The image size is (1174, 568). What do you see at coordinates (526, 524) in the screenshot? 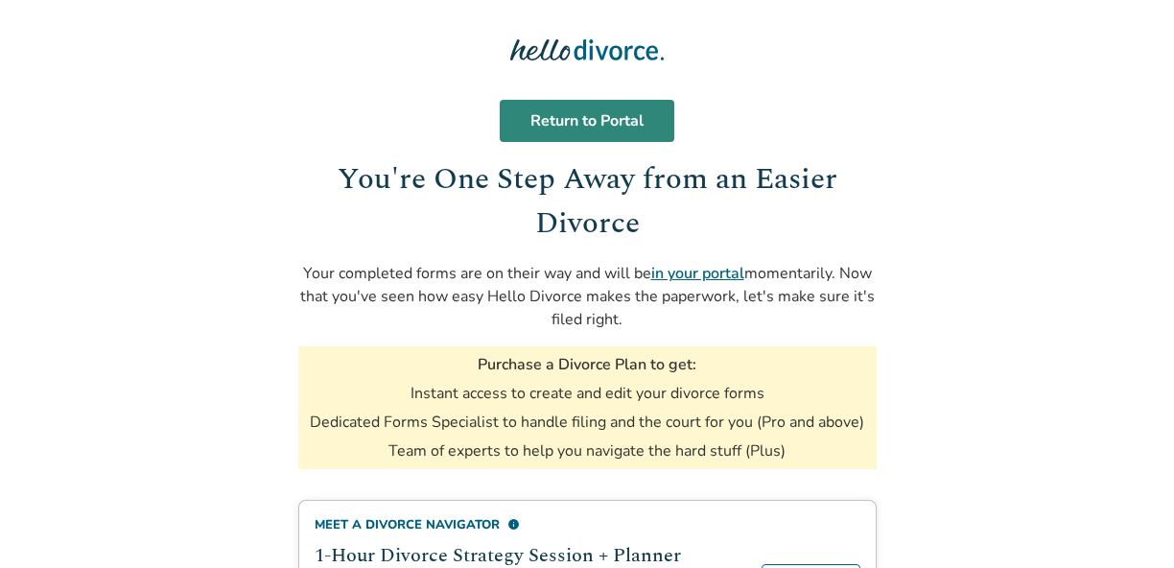
I see `div: Meet a divorce navigator` at bounding box center [526, 524].